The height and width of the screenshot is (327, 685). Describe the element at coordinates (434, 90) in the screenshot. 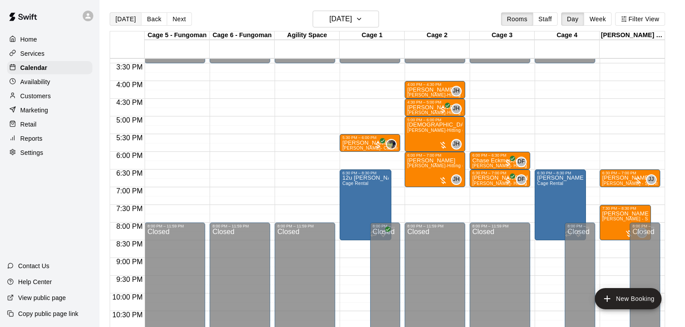

I see `div: 4:00 PM – 4:30 PM: Jobin` at that location.